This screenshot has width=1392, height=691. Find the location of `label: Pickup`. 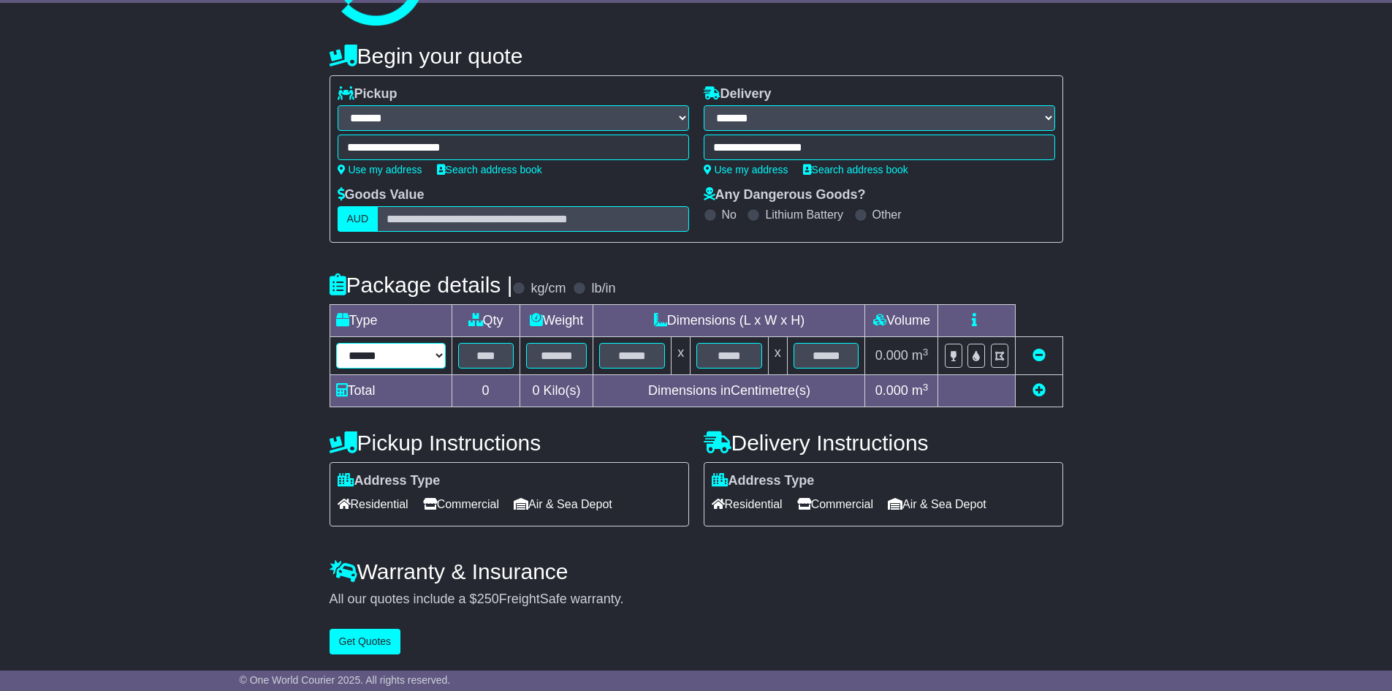

label: Pickup is located at coordinates (368, 94).